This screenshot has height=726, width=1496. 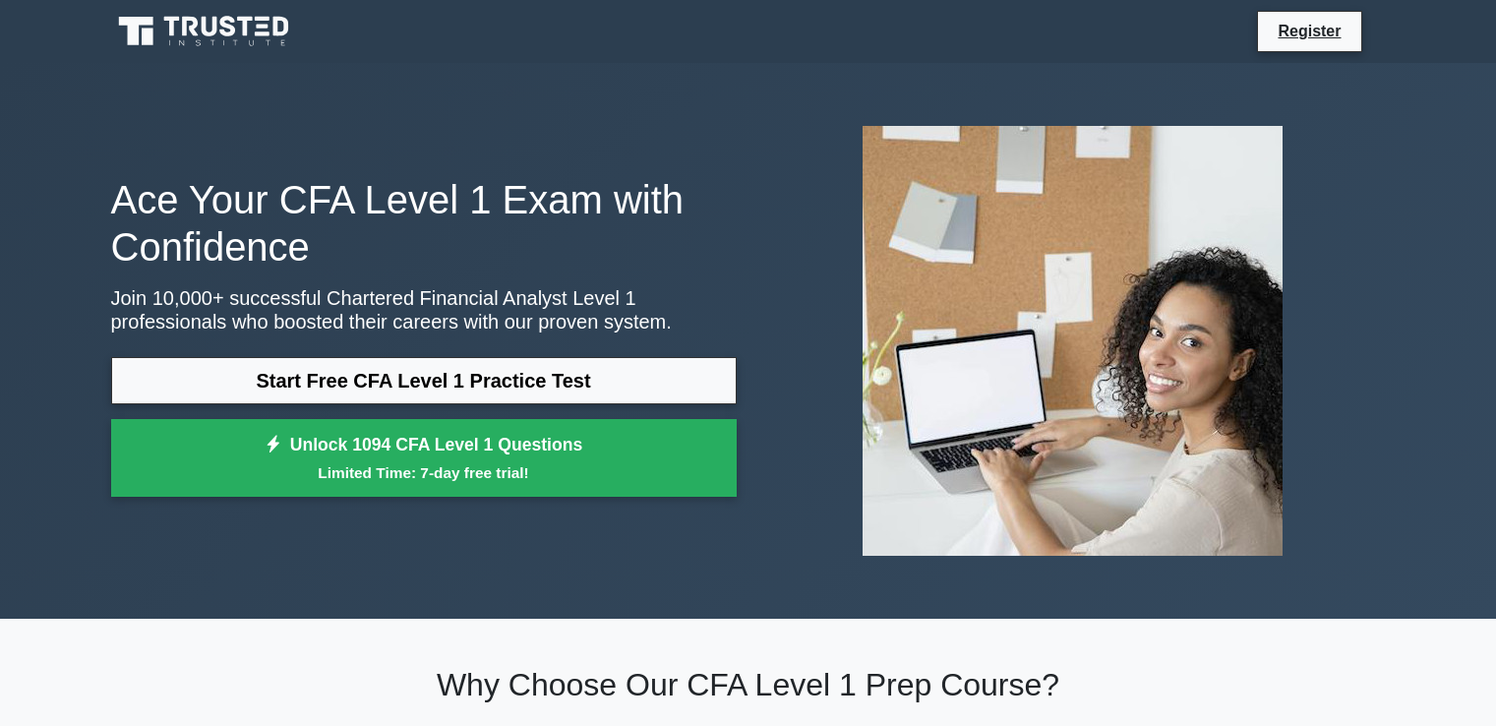 What do you see at coordinates (424, 310) in the screenshot?
I see `p: Join 10,000+ successful Chartered Financial Analyst Level 1 professionals who boosted their caree...` at bounding box center [424, 310].